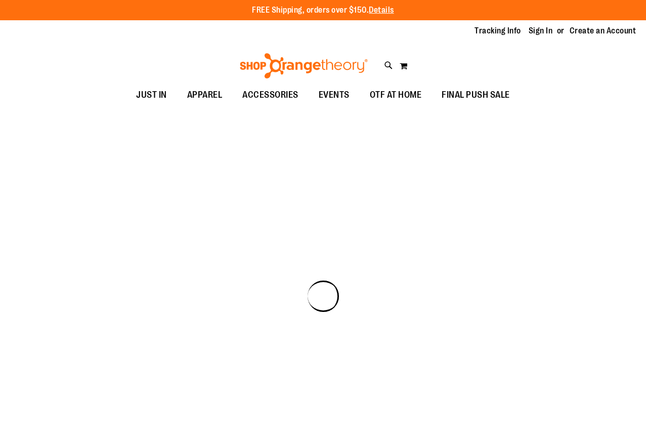 The height and width of the screenshot is (434, 646). What do you see at coordinates (270, 95) in the screenshot?
I see `span: ACCESSORIES` at bounding box center [270, 95].